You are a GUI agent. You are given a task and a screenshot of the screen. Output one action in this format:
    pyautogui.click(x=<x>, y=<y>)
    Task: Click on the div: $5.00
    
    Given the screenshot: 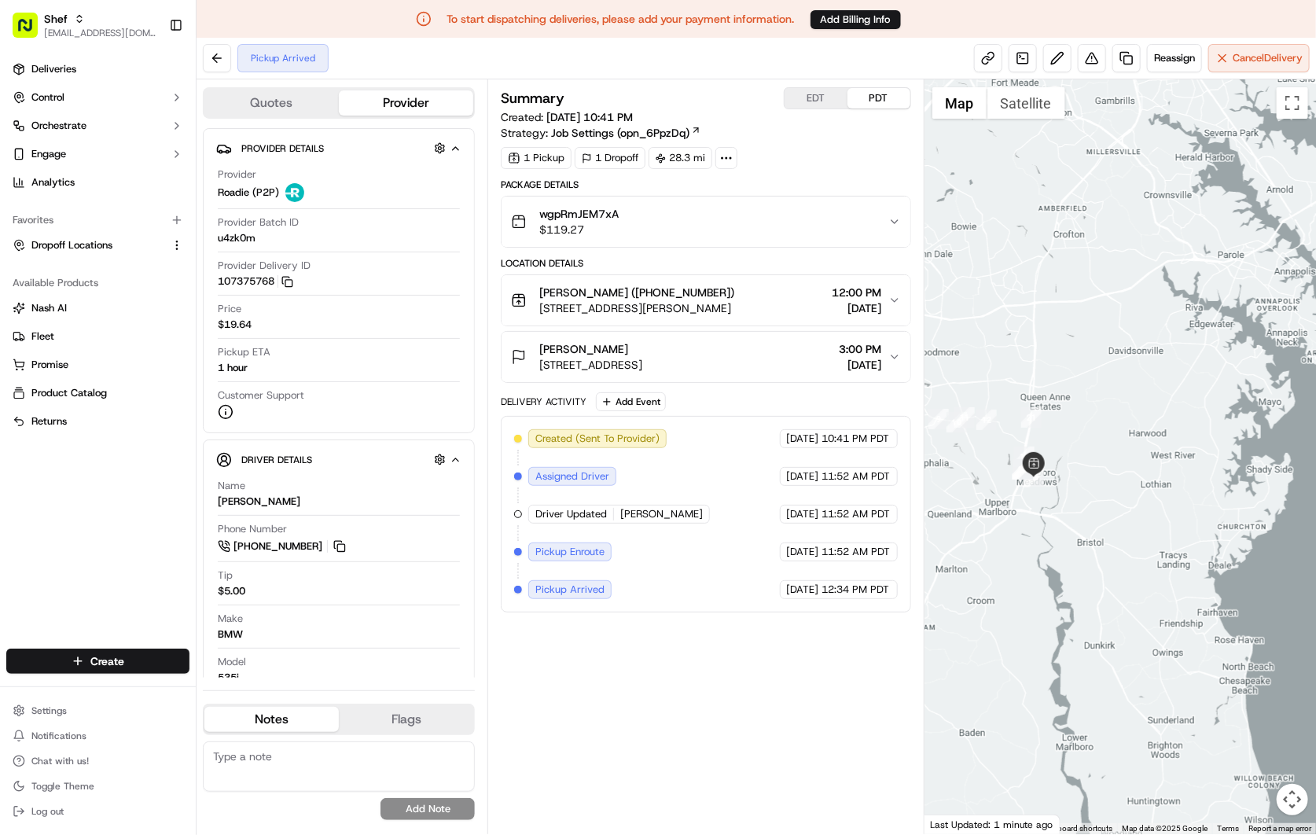 What is the action you would take?
    pyautogui.click(x=231, y=591)
    